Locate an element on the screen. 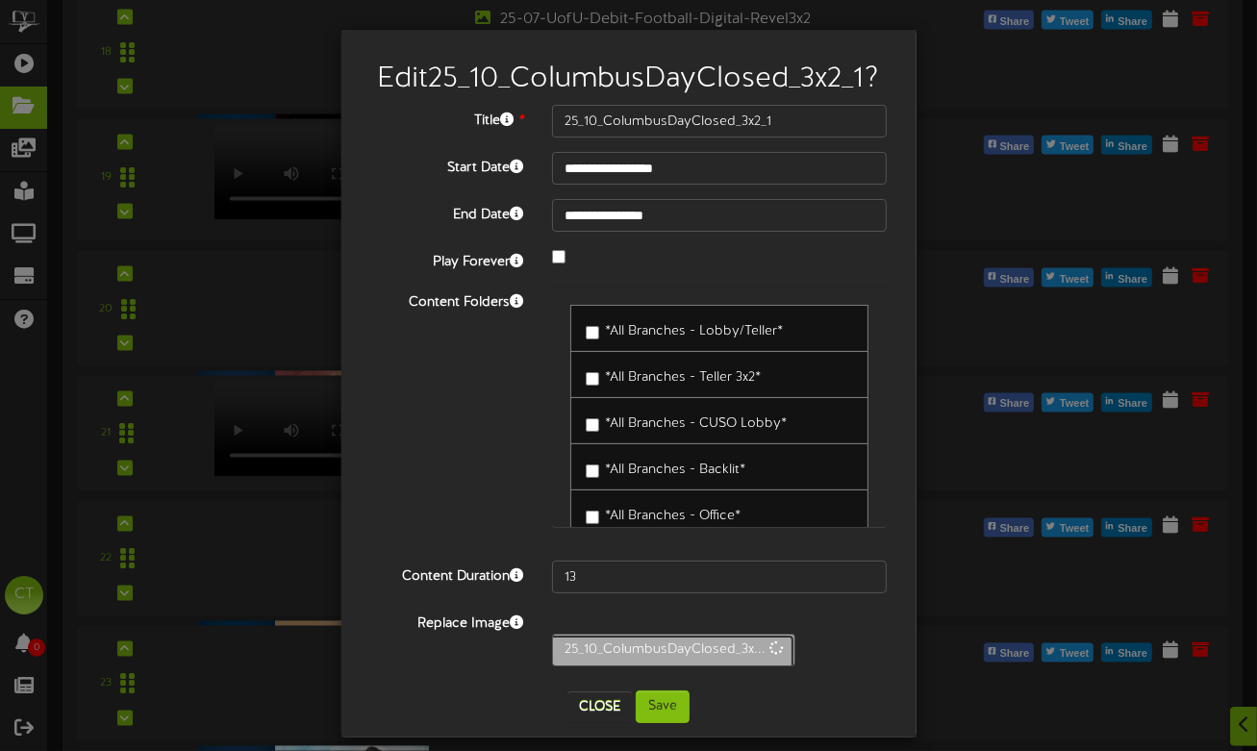  button: Save is located at coordinates (663, 707).